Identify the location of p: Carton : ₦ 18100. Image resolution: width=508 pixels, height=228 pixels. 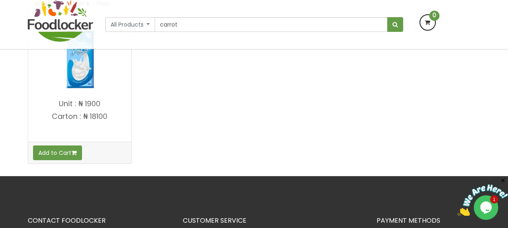
(80, 116).